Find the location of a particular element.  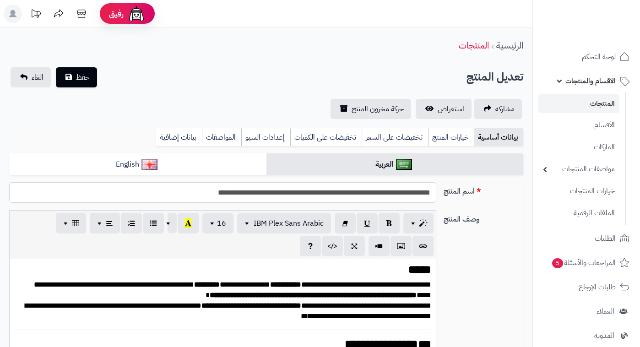

a: خيارات المنتج is located at coordinates (451, 137).